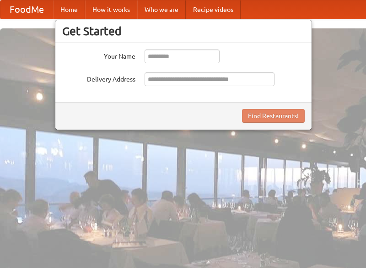 This screenshot has height=268, width=366. Describe the element at coordinates (27, 10) in the screenshot. I see `a: FoodMe` at that location.